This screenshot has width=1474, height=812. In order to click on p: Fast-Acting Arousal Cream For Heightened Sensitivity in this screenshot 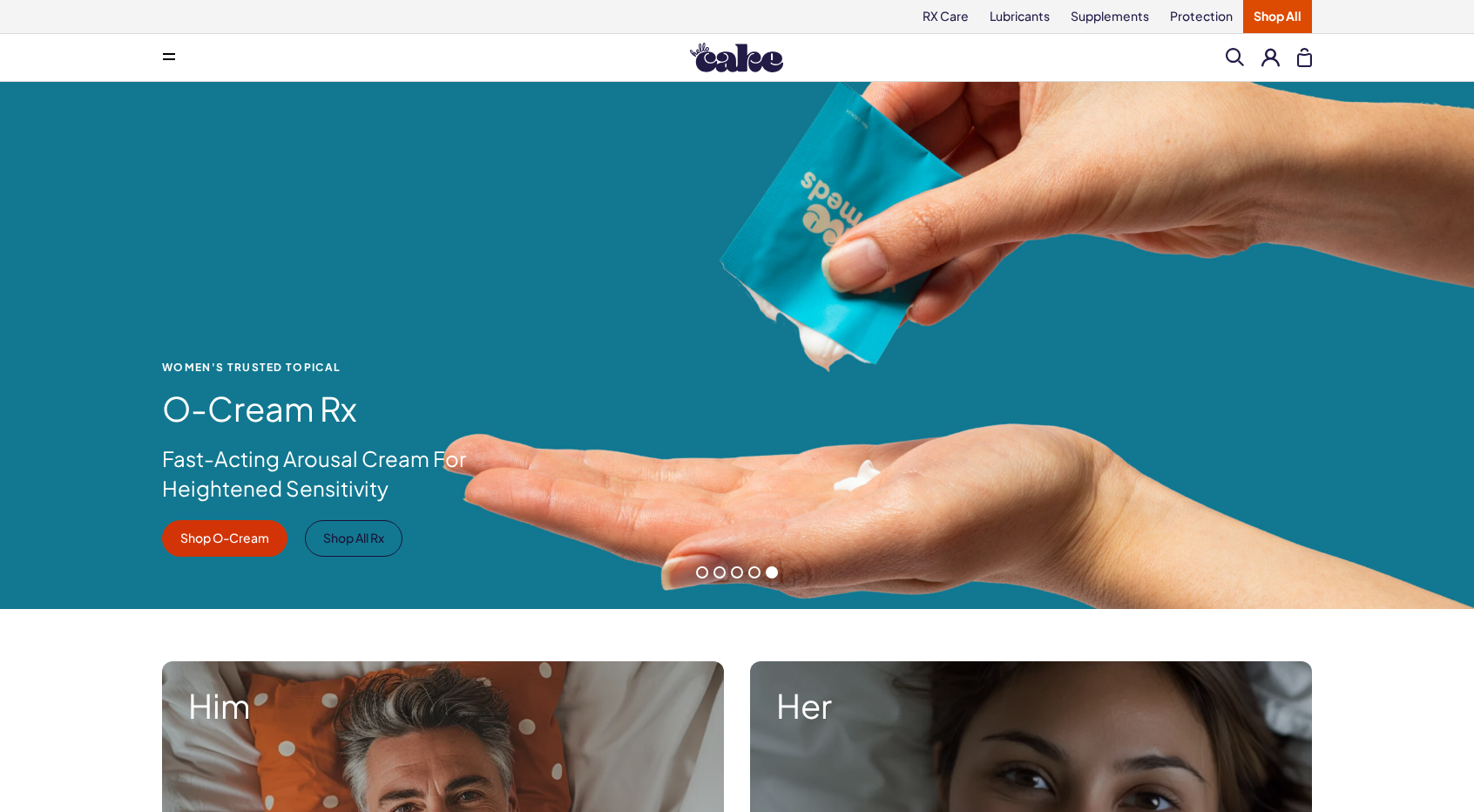, I will do `click(329, 473)`.